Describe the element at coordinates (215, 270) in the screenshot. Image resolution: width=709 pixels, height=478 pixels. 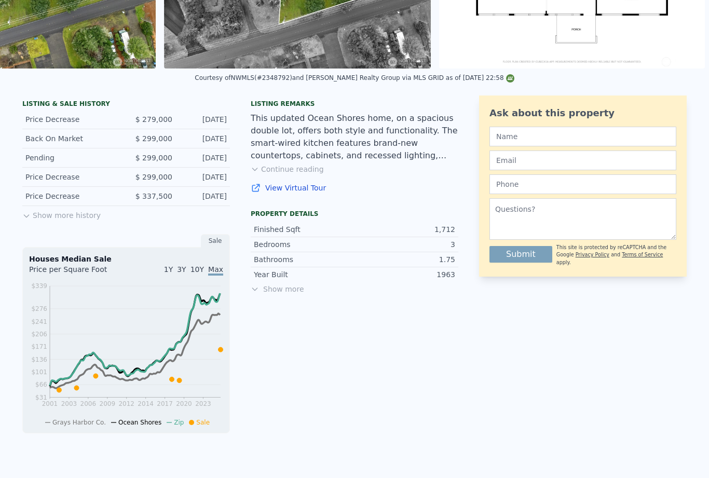
I see `span: Max` at that location.